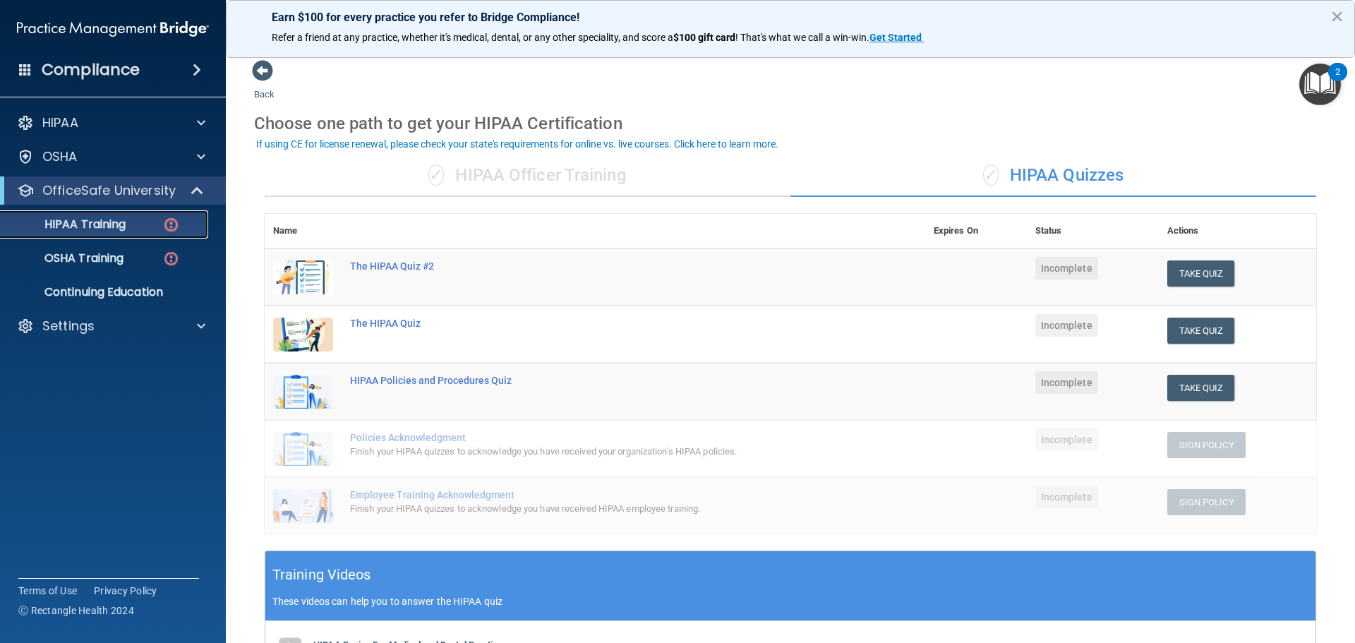 Image resolution: width=1355 pixels, height=643 pixels. Describe the element at coordinates (111, 157) in the screenshot. I see `a: OSHA` at that location.